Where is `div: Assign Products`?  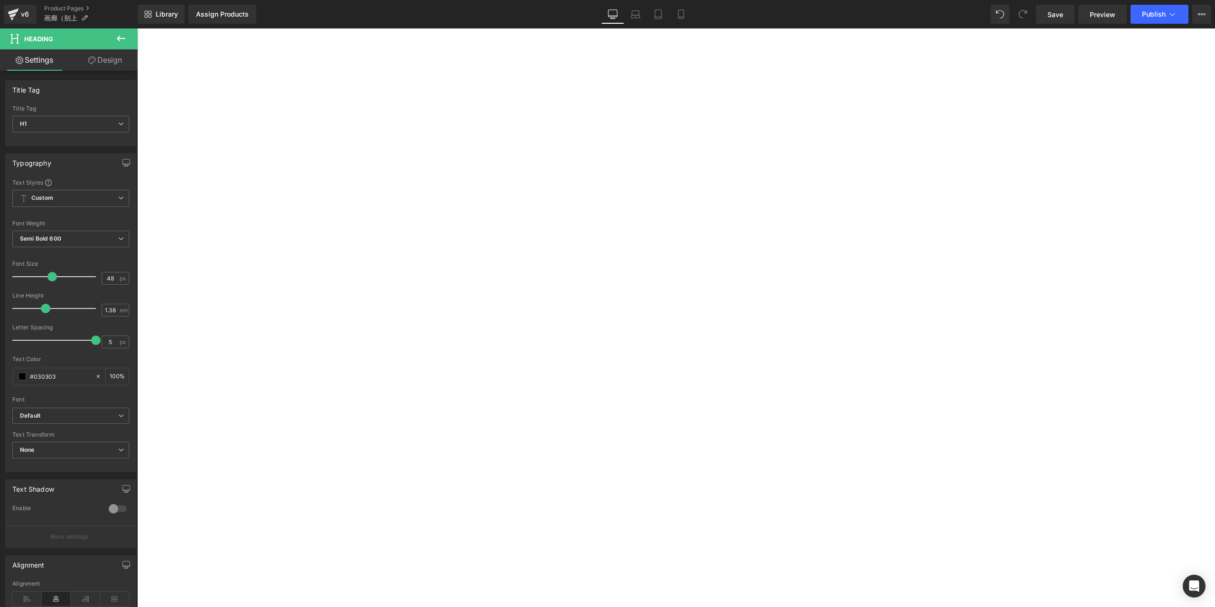
div: Assign Products is located at coordinates (222, 14).